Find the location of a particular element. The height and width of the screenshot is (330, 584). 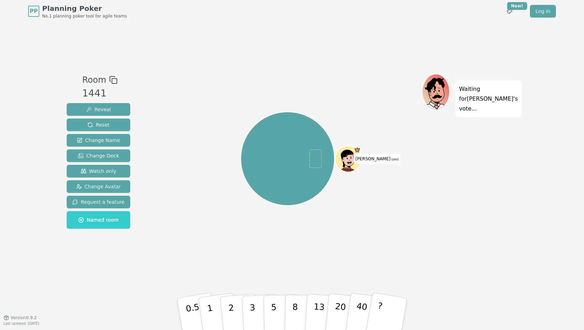

a: PPPlanning PokerNo.1 planning poker tool for agile teams is located at coordinates (78, 11).